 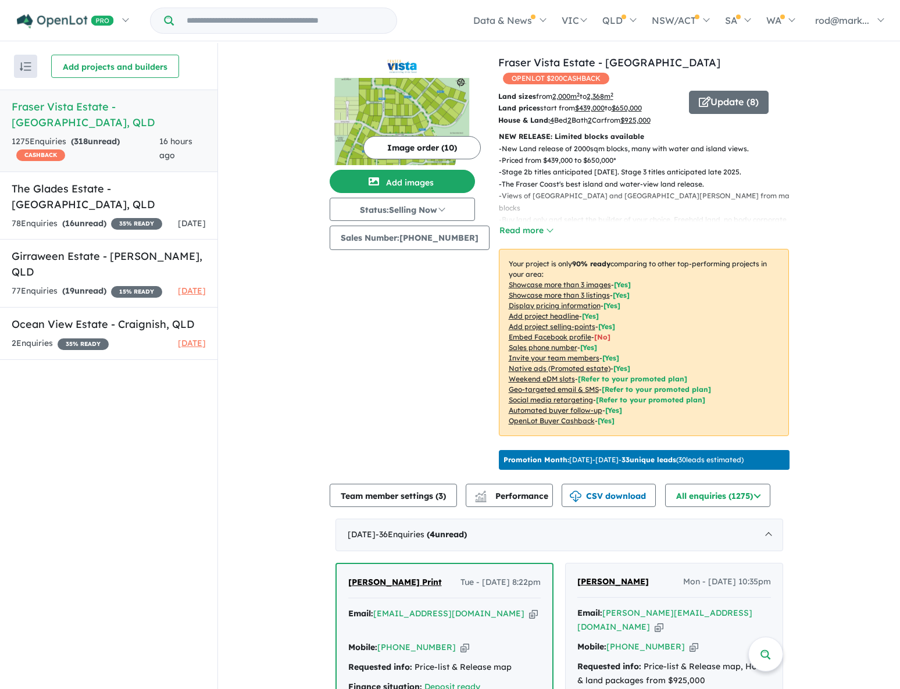 I want to click on img: bar-chart.svg, so click(x=481, y=497).